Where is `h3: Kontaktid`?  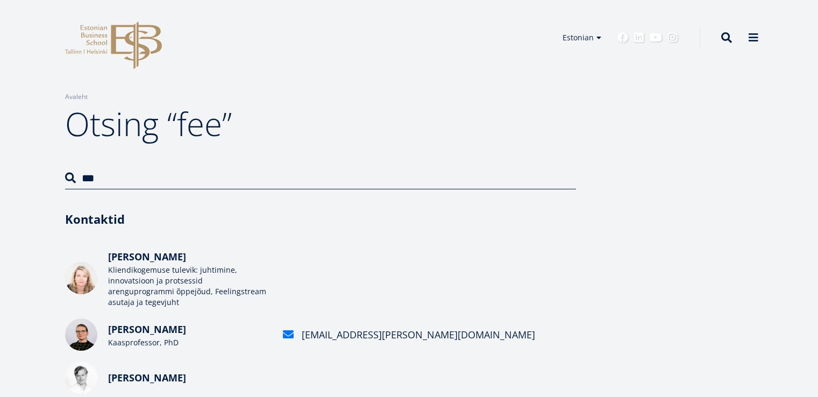
h3: Kontaktid is located at coordinates (321, 219).